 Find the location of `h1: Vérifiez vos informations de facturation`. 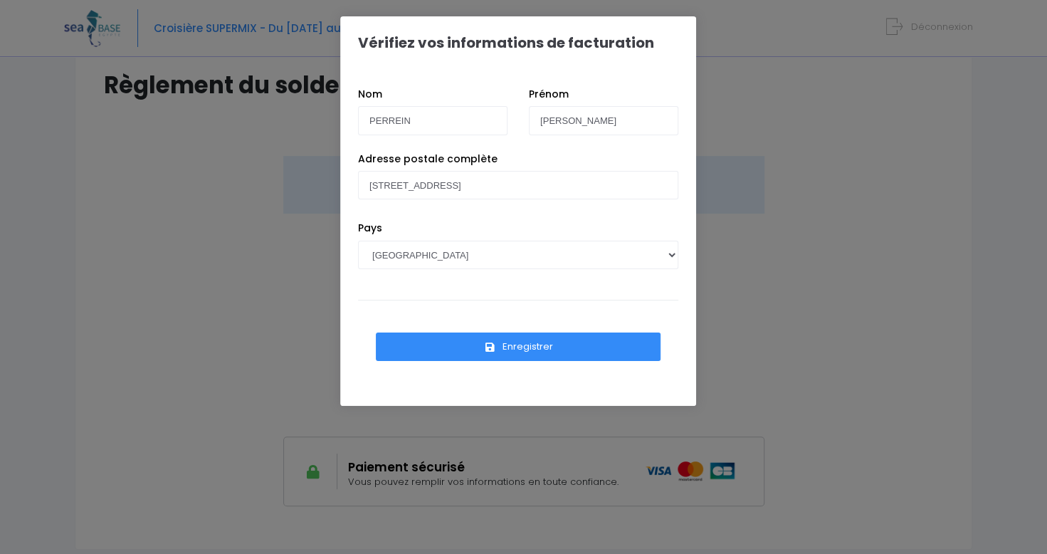

h1: Vérifiez vos informations de facturation is located at coordinates (506, 43).